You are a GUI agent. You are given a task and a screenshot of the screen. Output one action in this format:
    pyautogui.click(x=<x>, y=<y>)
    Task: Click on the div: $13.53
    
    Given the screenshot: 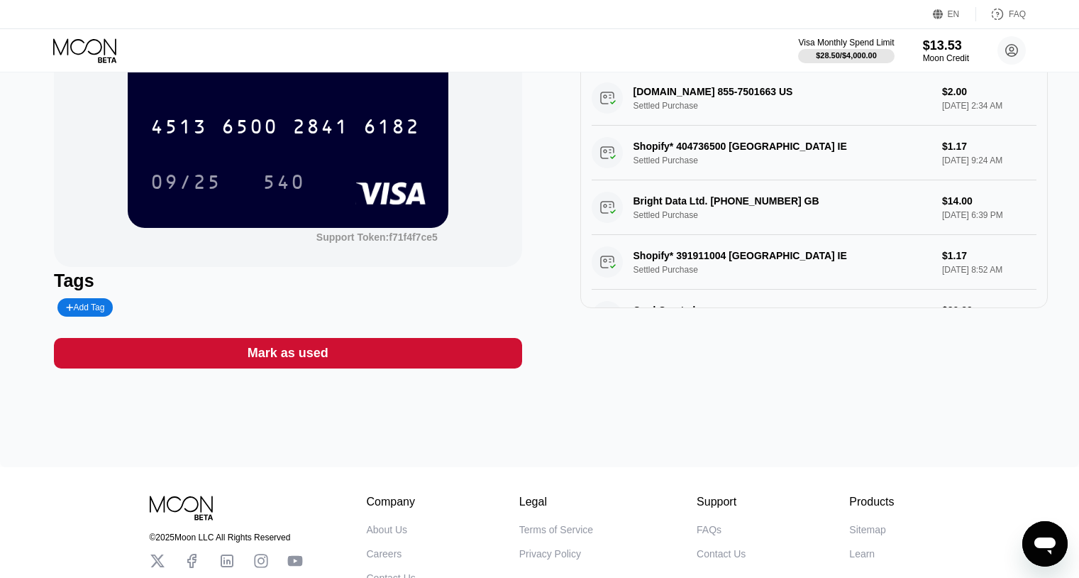 What is the action you would take?
    pyautogui.click(x=946, y=45)
    